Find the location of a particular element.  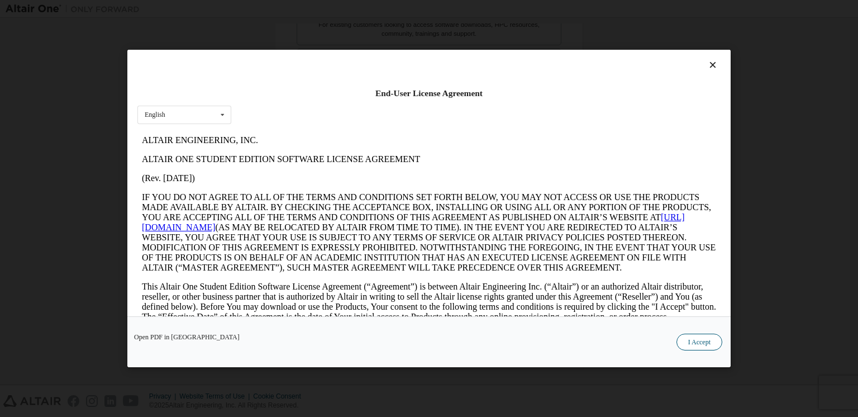

p: ALTAIR ONE STUDENT EDITION SOFTWARE LICENSE AGREEMENT is located at coordinates (292, 28).